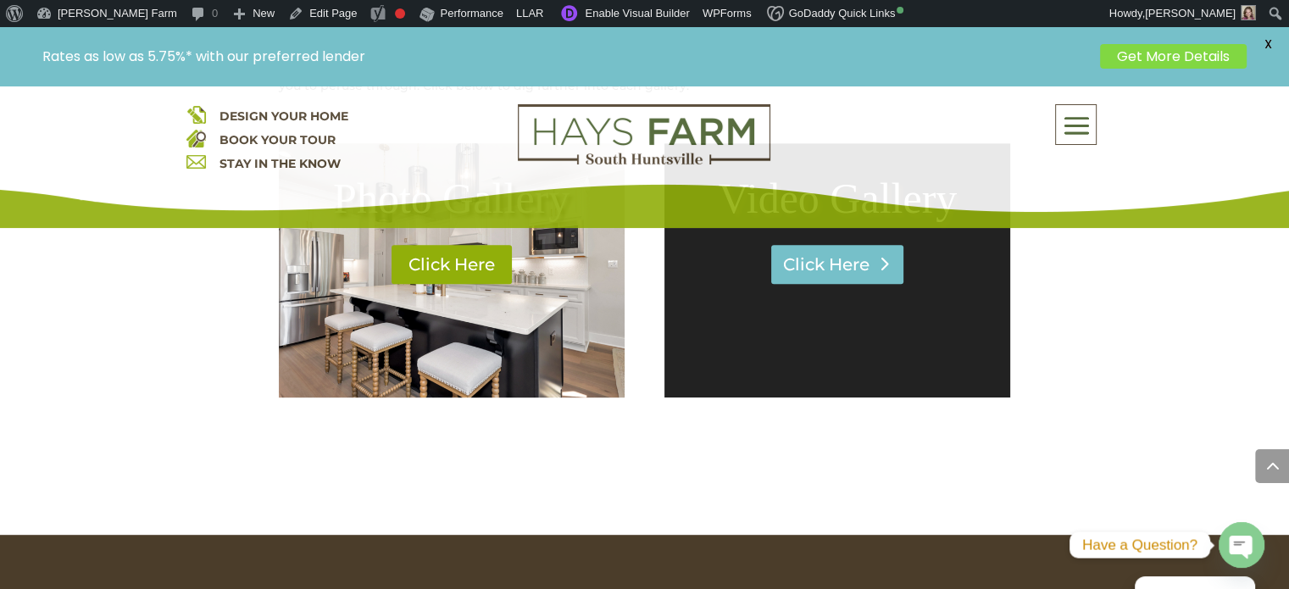 This screenshot has height=589, width=1289. What do you see at coordinates (196, 137) in the screenshot?
I see `img: book your home tour` at bounding box center [196, 137].